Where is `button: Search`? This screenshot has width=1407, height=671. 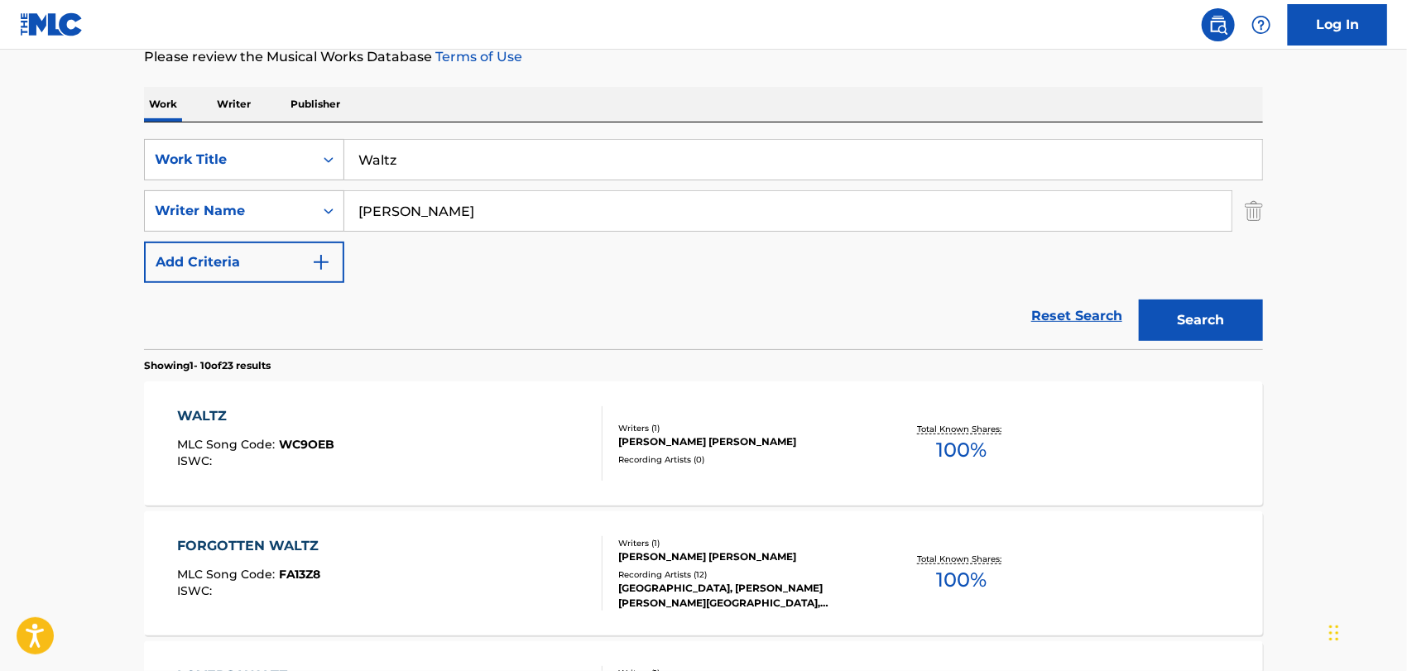 button: Search is located at coordinates (1201, 320).